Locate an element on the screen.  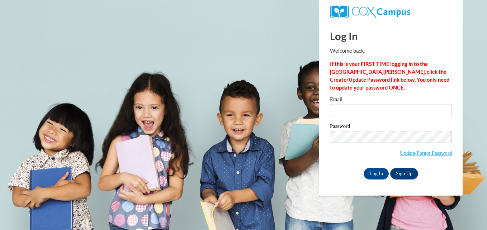
label: Email is located at coordinates (391, 100).